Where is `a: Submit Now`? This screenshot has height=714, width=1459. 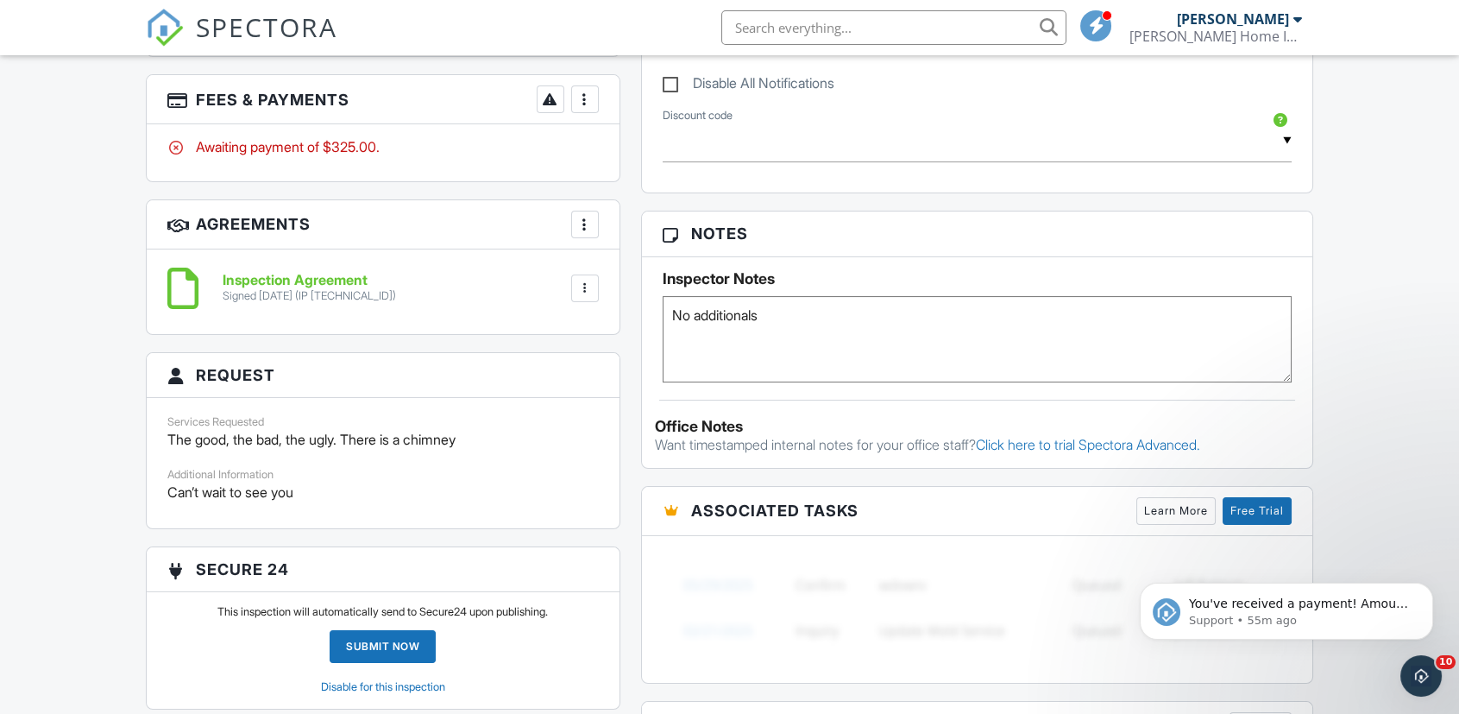
a: Submit Now is located at coordinates (382, 646).